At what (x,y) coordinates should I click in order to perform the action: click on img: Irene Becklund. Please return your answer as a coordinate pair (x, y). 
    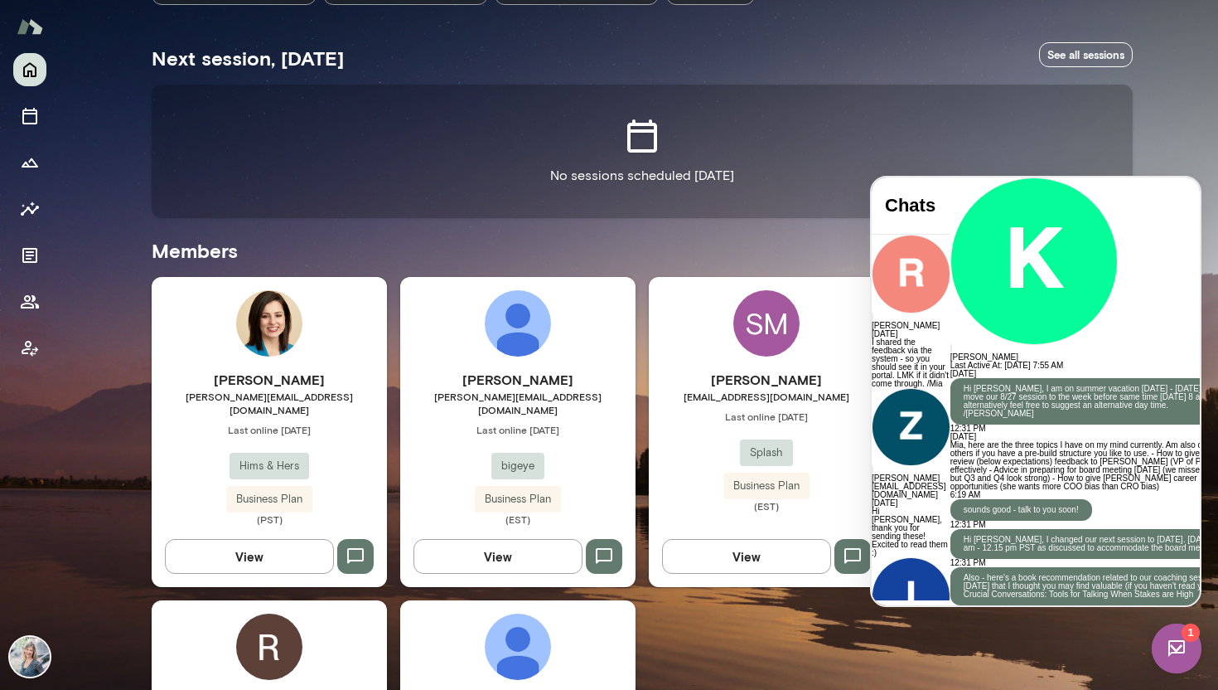
    Looking at the image, I should click on (269, 323).